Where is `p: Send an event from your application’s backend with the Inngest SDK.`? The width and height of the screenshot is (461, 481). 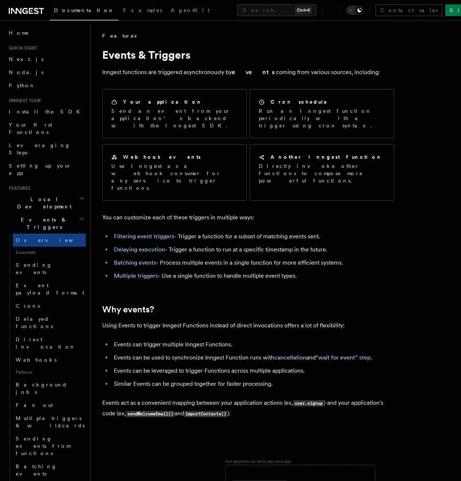 p: Send an event from your application’s backend with the Inngest SDK. is located at coordinates (175, 118).